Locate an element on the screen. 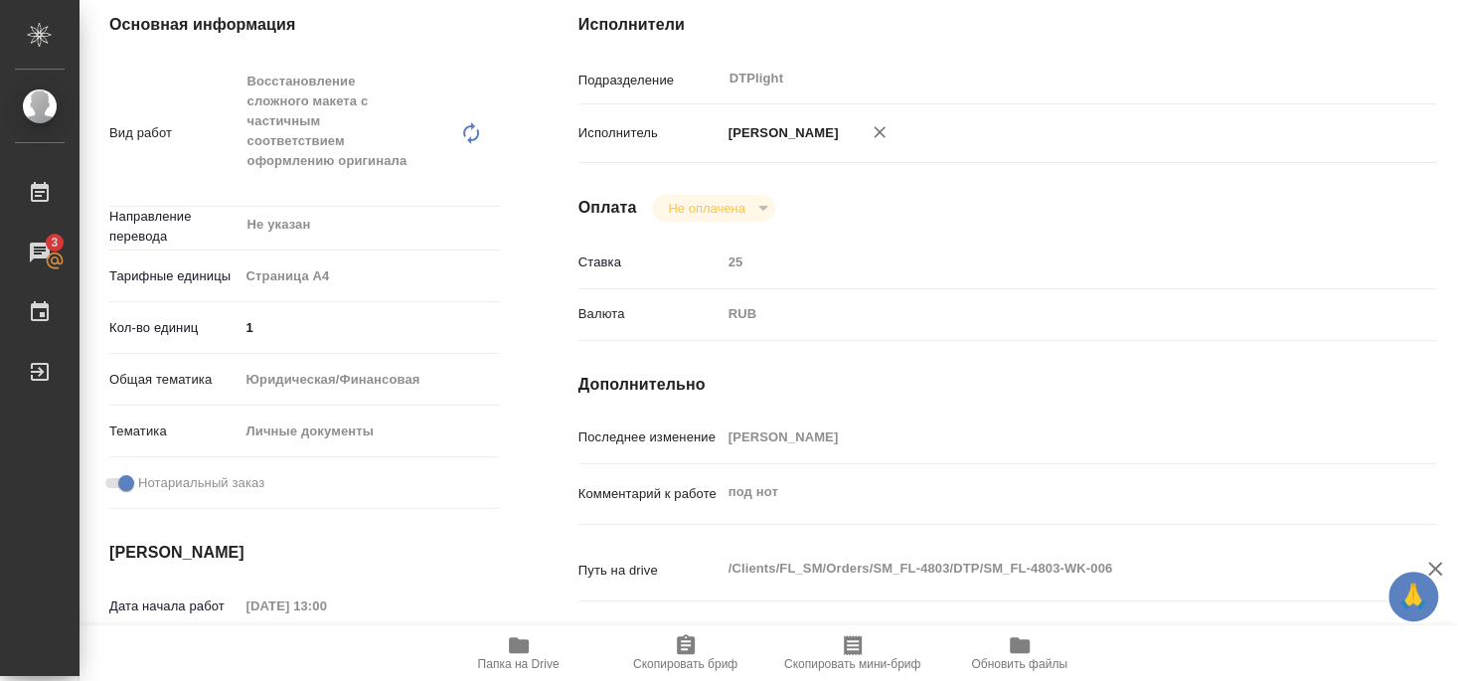 The height and width of the screenshot is (681, 1458). p: Ставка is located at coordinates (650, 262).